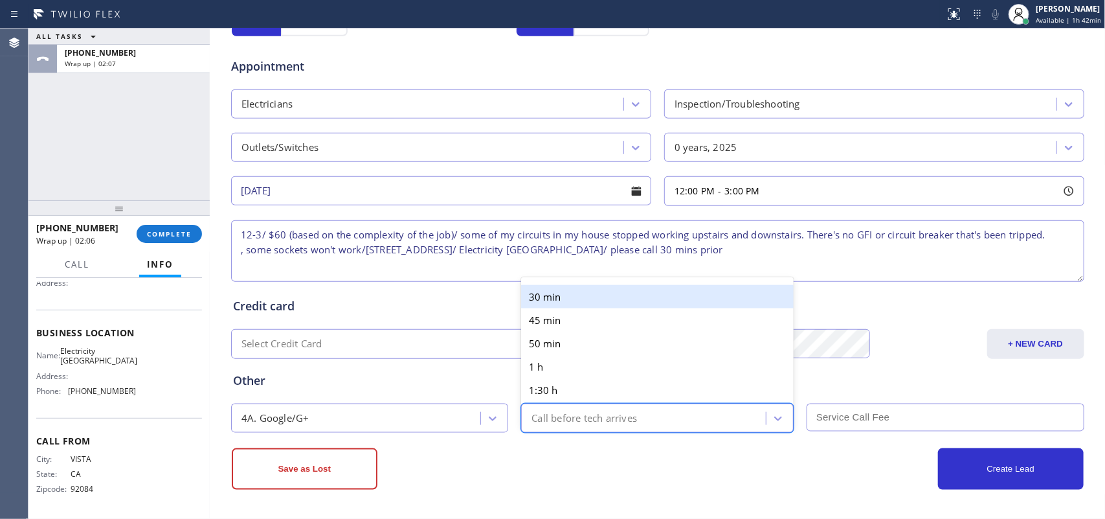 The height and width of the screenshot is (519, 1105). What do you see at coordinates (90, 63) in the screenshot?
I see `span: Wrap up | 02:07` at bounding box center [90, 63].